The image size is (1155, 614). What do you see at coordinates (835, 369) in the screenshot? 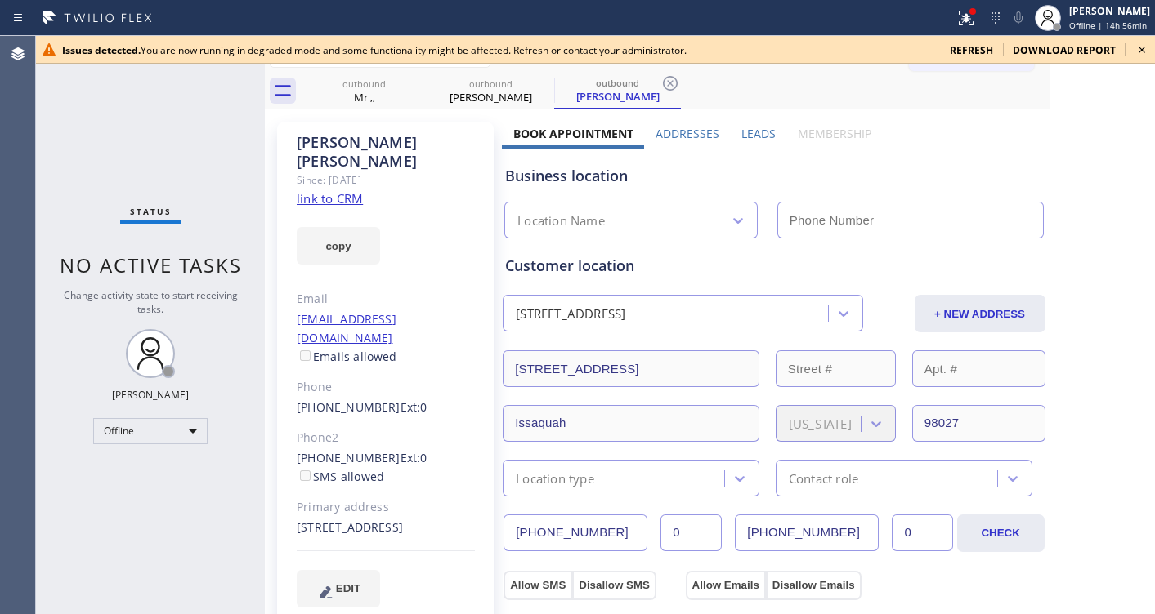
I see `input: Street #` at bounding box center [835, 369].